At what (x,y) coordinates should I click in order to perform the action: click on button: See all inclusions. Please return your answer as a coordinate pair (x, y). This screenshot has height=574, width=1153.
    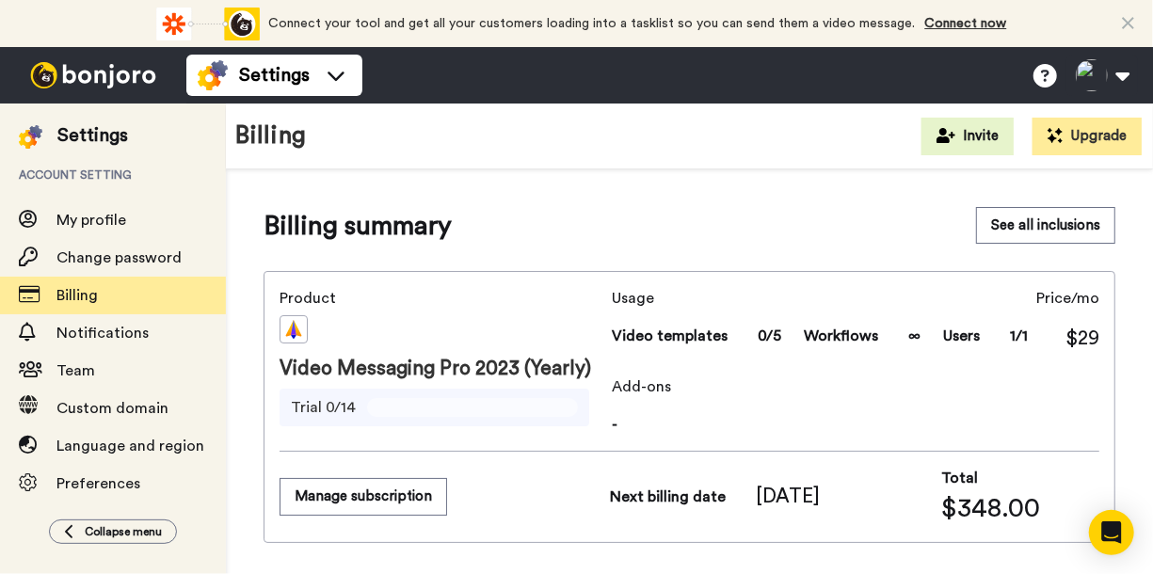
    Looking at the image, I should click on (1046, 225).